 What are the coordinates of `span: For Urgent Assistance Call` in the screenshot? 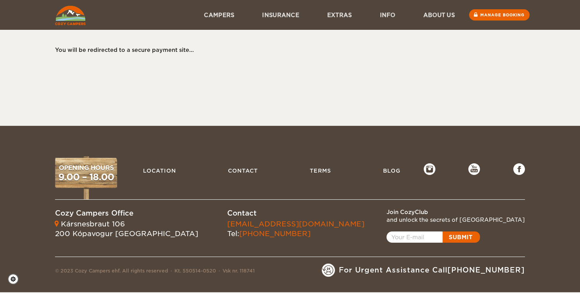 It's located at (432, 270).